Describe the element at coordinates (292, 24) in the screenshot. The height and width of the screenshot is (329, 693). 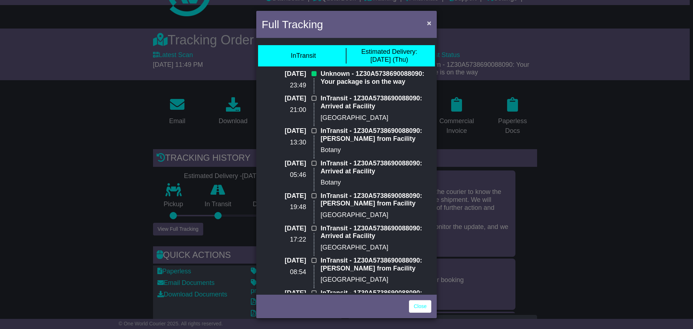
I see `h4: Full Tracking` at that location.